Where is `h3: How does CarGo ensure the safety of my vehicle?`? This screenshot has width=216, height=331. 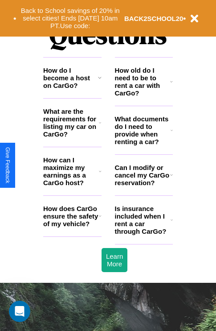 h3: How does CarGo ensure the safety of my vehicle? is located at coordinates (71, 216).